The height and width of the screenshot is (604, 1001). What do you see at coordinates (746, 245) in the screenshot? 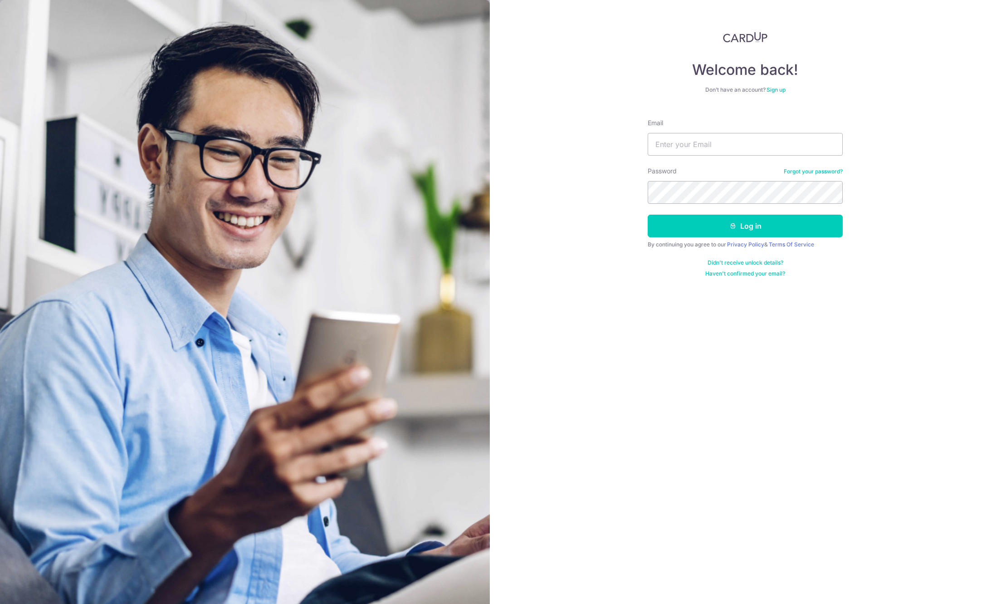
I see `div: By continuing you agree to our &` at bounding box center [746, 245].